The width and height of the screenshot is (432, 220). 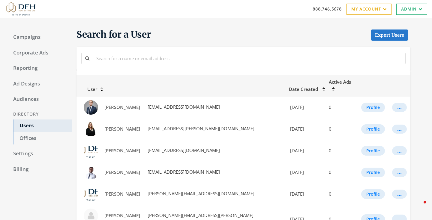 I want to click on a: Audiences, so click(x=39, y=99).